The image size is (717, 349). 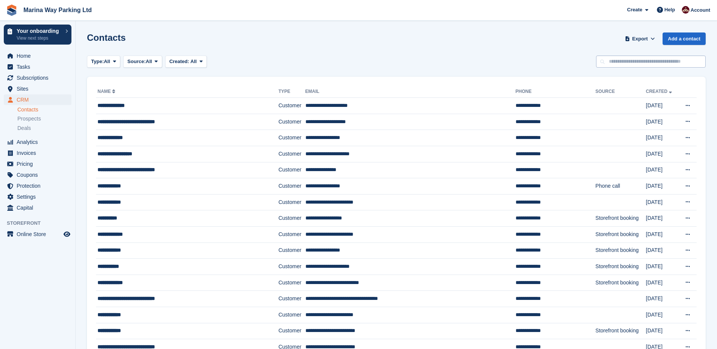 What do you see at coordinates (660, 92) in the screenshot?
I see `a: Created` at bounding box center [660, 92].